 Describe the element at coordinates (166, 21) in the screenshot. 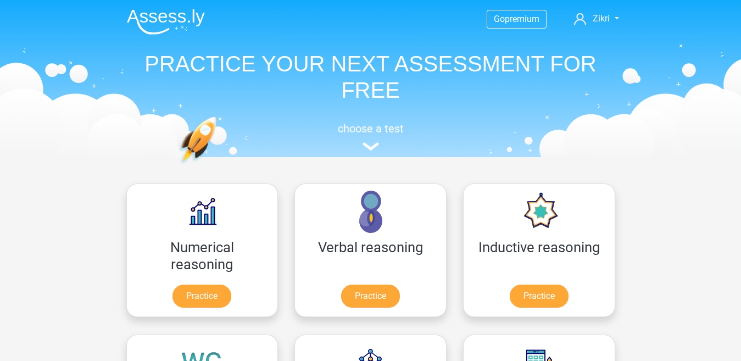

I see `img: Assessly` at that location.